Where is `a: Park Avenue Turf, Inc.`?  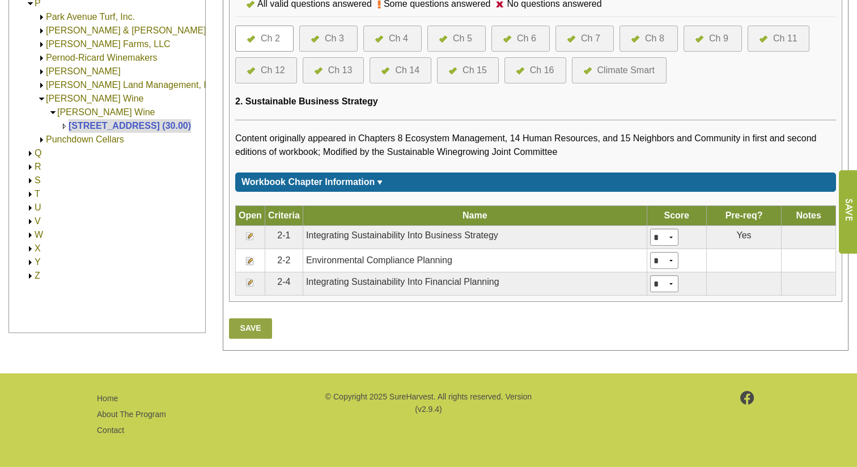
a: Park Avenue Turf, Inc. is located at coordinates (90, 16).